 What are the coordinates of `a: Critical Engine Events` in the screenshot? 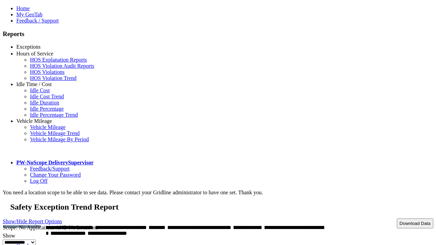 It's located at (55, 53).